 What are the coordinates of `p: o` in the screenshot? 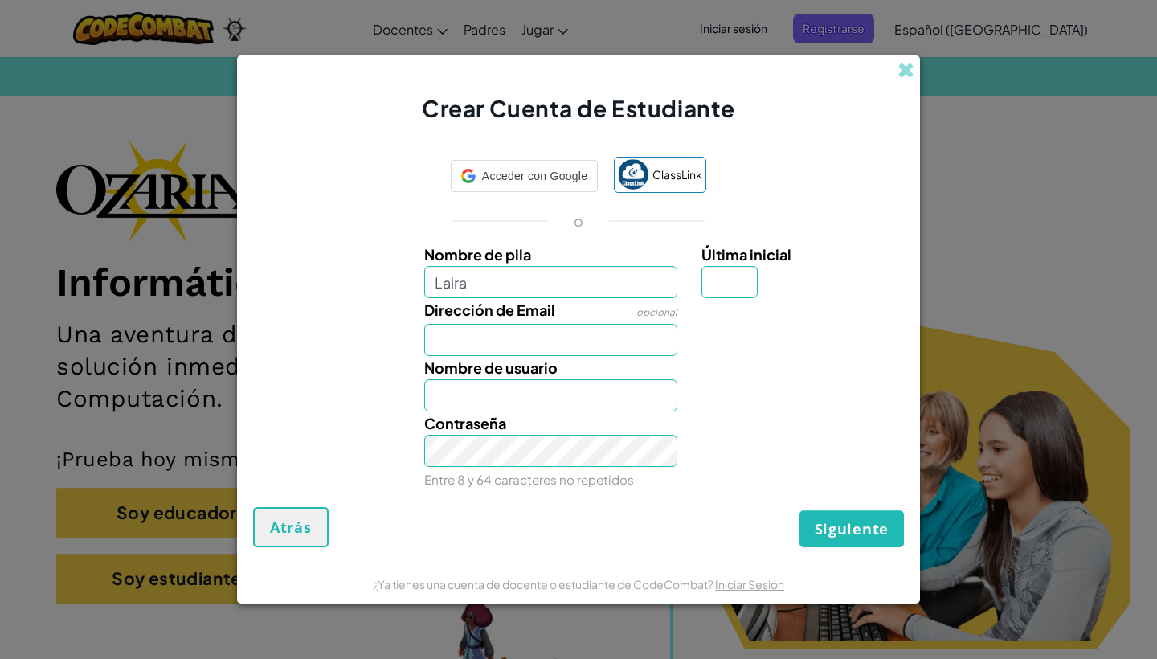 It's located at (579, 221).